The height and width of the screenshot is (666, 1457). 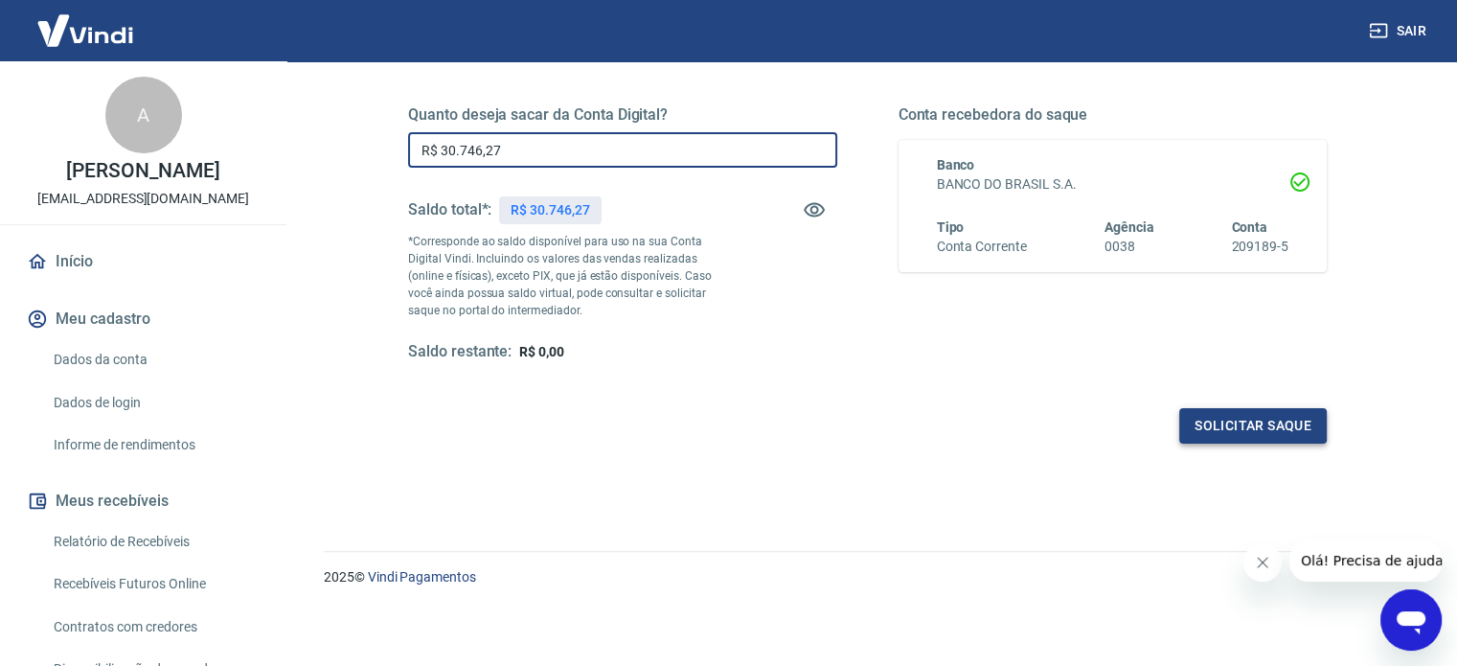 I want to click on a: Contratos com credores, so click(x=154, y=627).